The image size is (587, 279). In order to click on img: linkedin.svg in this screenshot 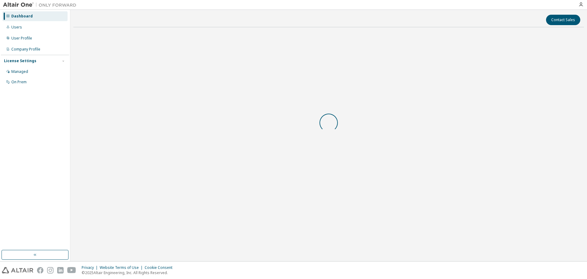, I will do `click(60, 270)`.